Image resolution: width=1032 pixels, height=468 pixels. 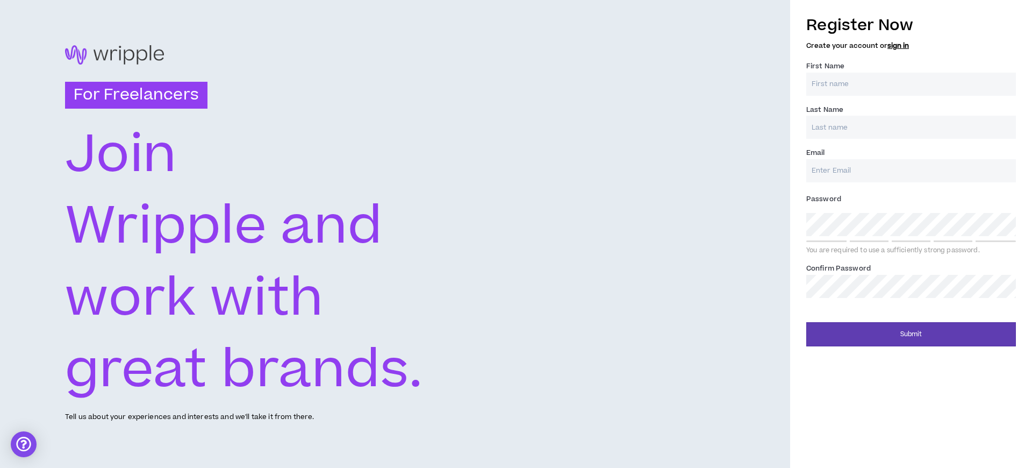 What do you see at coordinates (195, 298) in the screenshot?
I see `text: work with` at bounding box center [195, 298].